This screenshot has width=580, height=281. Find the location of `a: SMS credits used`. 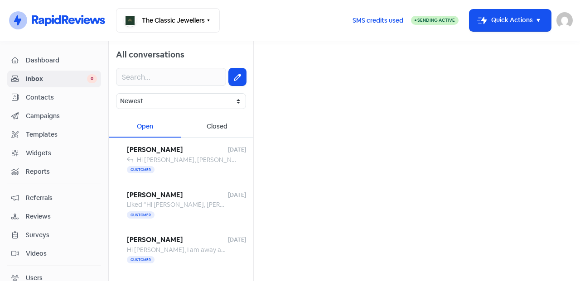

a: SMS credits used is located at coordinates (378, 19).